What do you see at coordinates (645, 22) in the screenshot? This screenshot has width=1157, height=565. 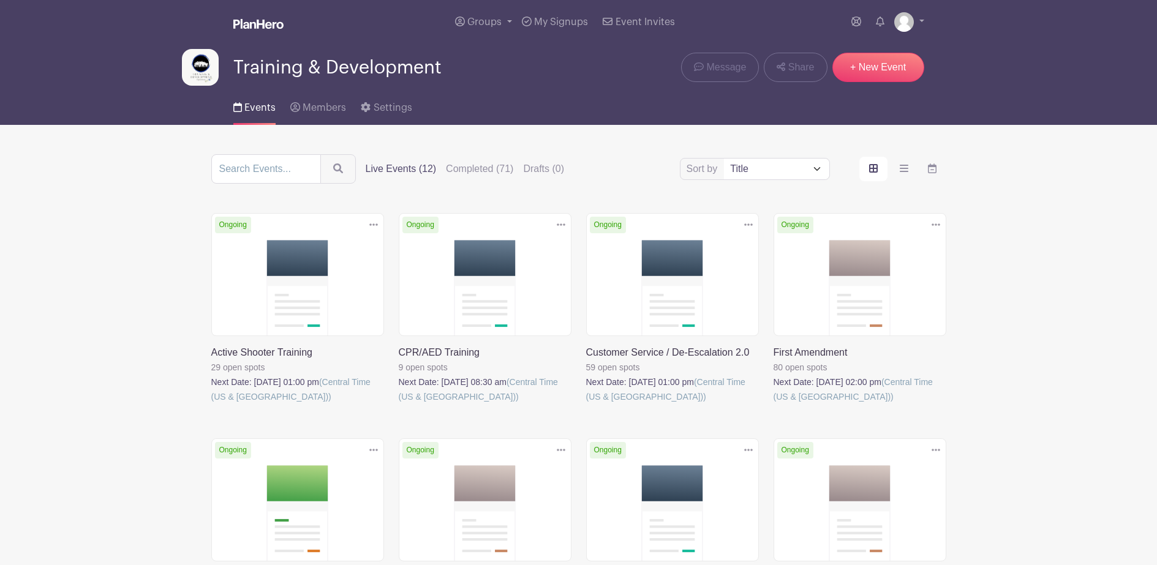 I see `span: Event Invites` at bounding box center [645, 22].